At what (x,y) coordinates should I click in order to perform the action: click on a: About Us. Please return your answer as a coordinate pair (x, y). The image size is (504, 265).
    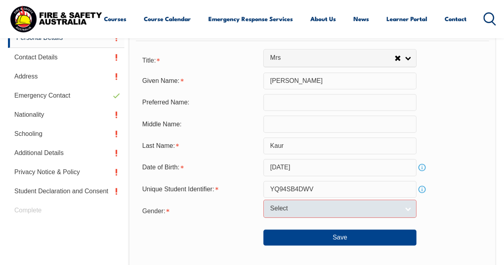
    Looking at the image, I should click on (323, 19).